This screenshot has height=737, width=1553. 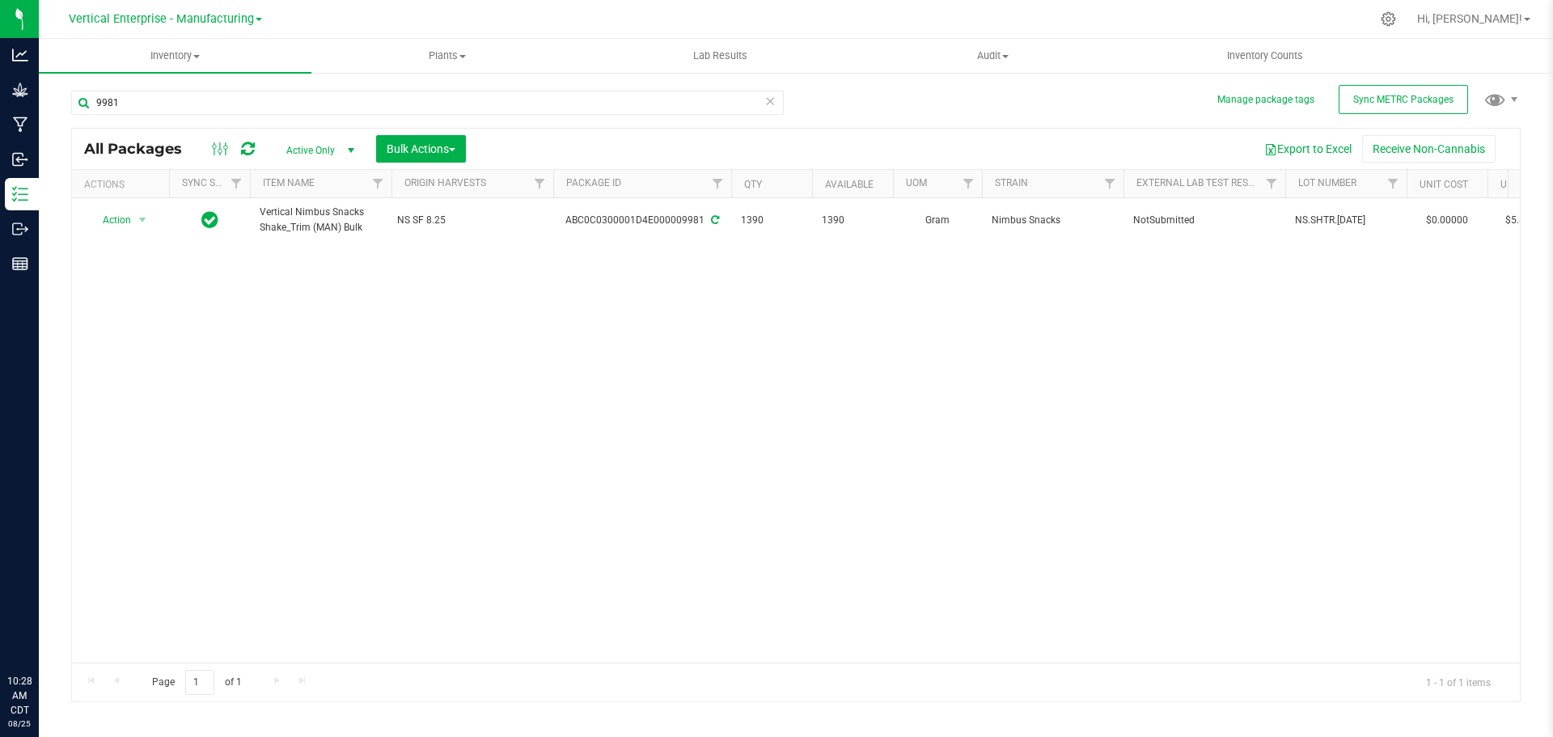 I want to click on div: Actions, so click(x=123, y=184).